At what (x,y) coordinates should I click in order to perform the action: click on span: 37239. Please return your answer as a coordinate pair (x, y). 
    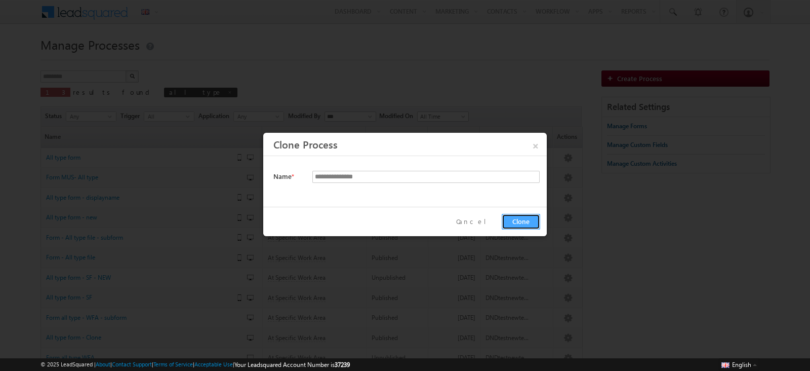
    Looking at the image, I should click on (342, 364).